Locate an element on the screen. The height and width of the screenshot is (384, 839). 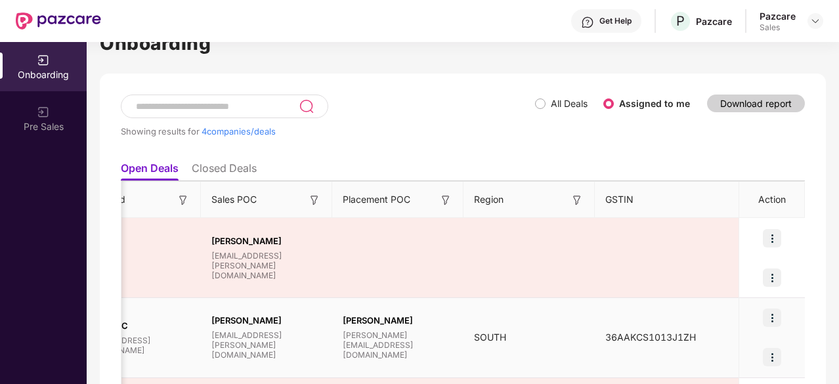
th: Action is located at coordinates (772, 200).